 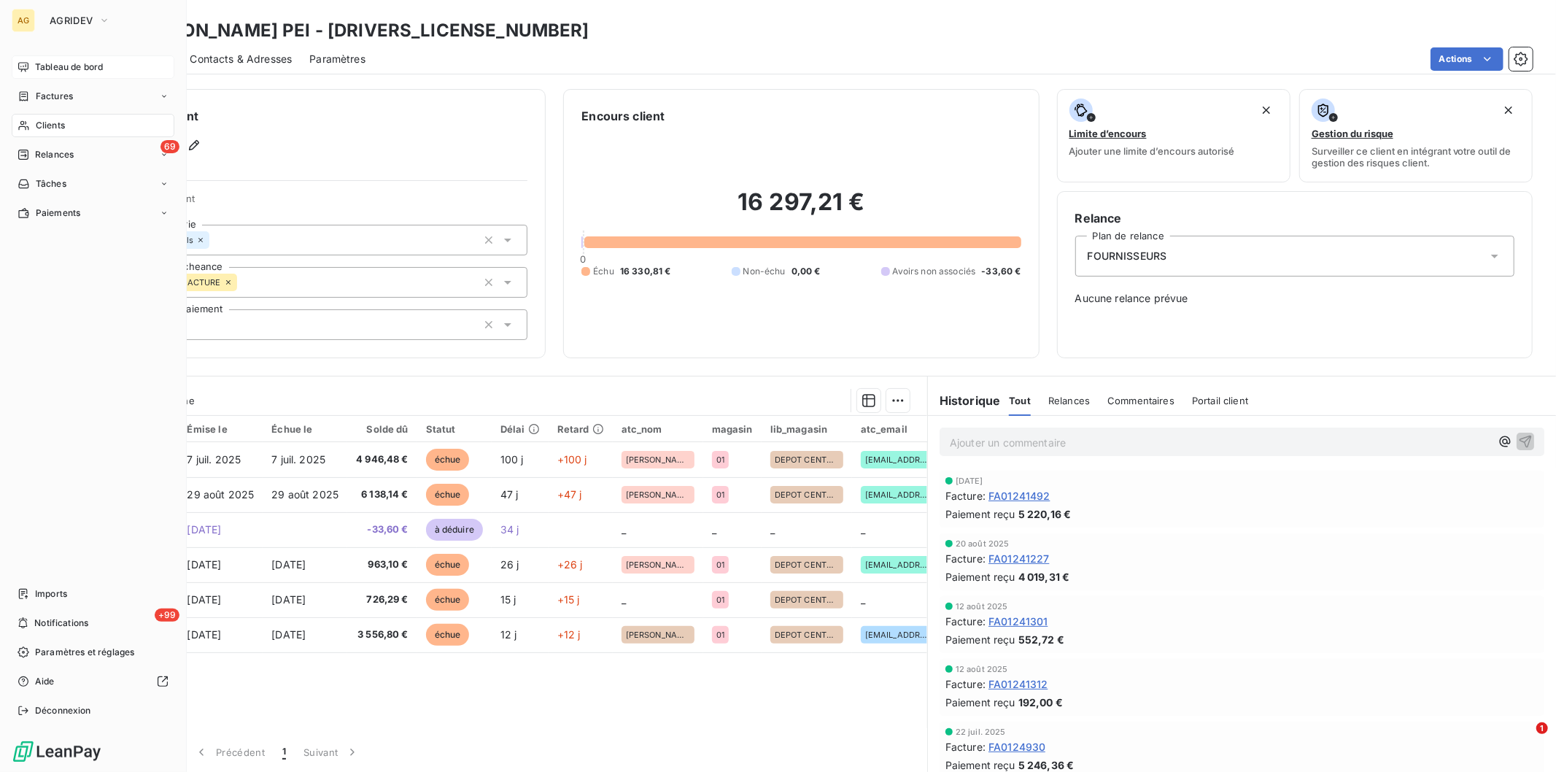 I want to click on button: 1, so click(x=284, y=752).